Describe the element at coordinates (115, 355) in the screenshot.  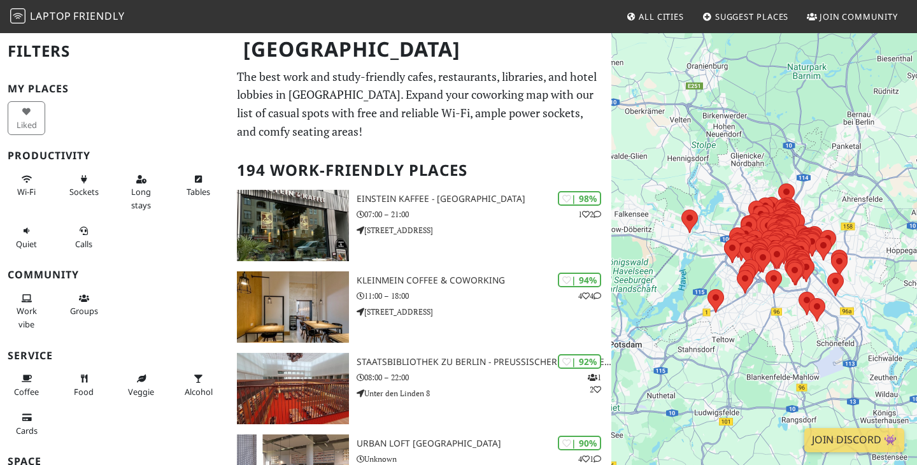
I see `h3: Service` at that location.